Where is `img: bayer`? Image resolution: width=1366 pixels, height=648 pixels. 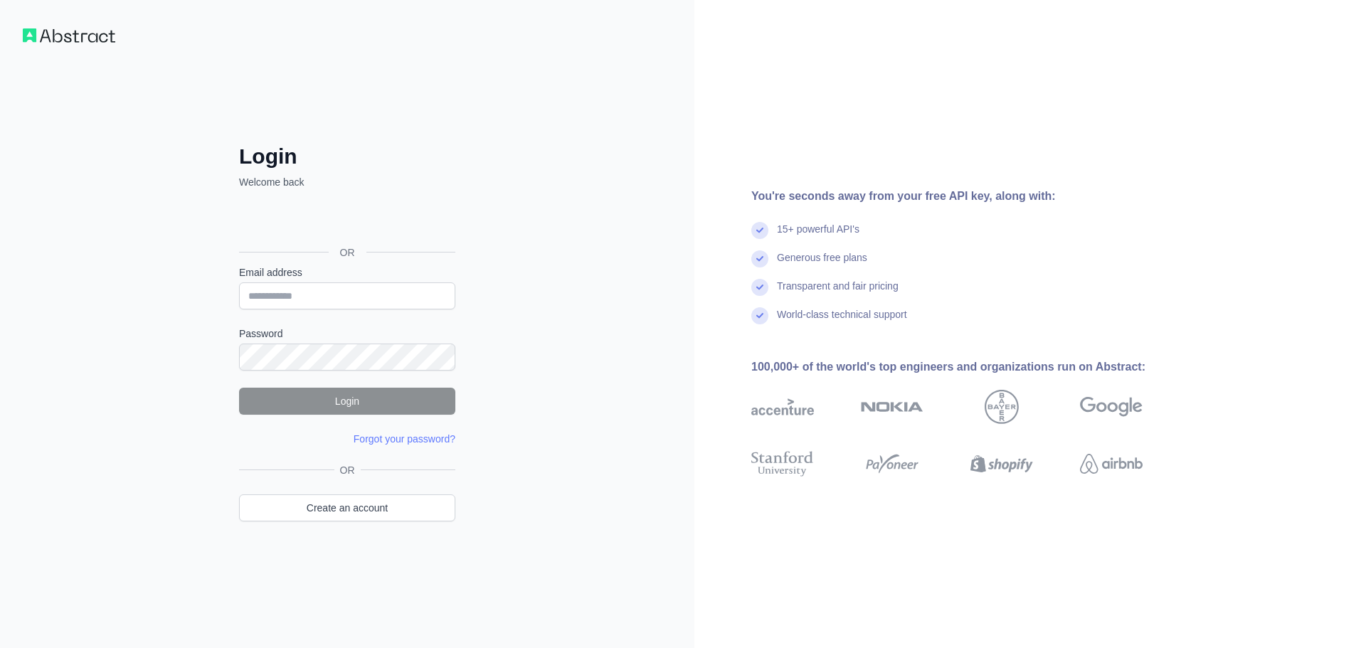 img: bayer is located at coordinates (1002, 407).